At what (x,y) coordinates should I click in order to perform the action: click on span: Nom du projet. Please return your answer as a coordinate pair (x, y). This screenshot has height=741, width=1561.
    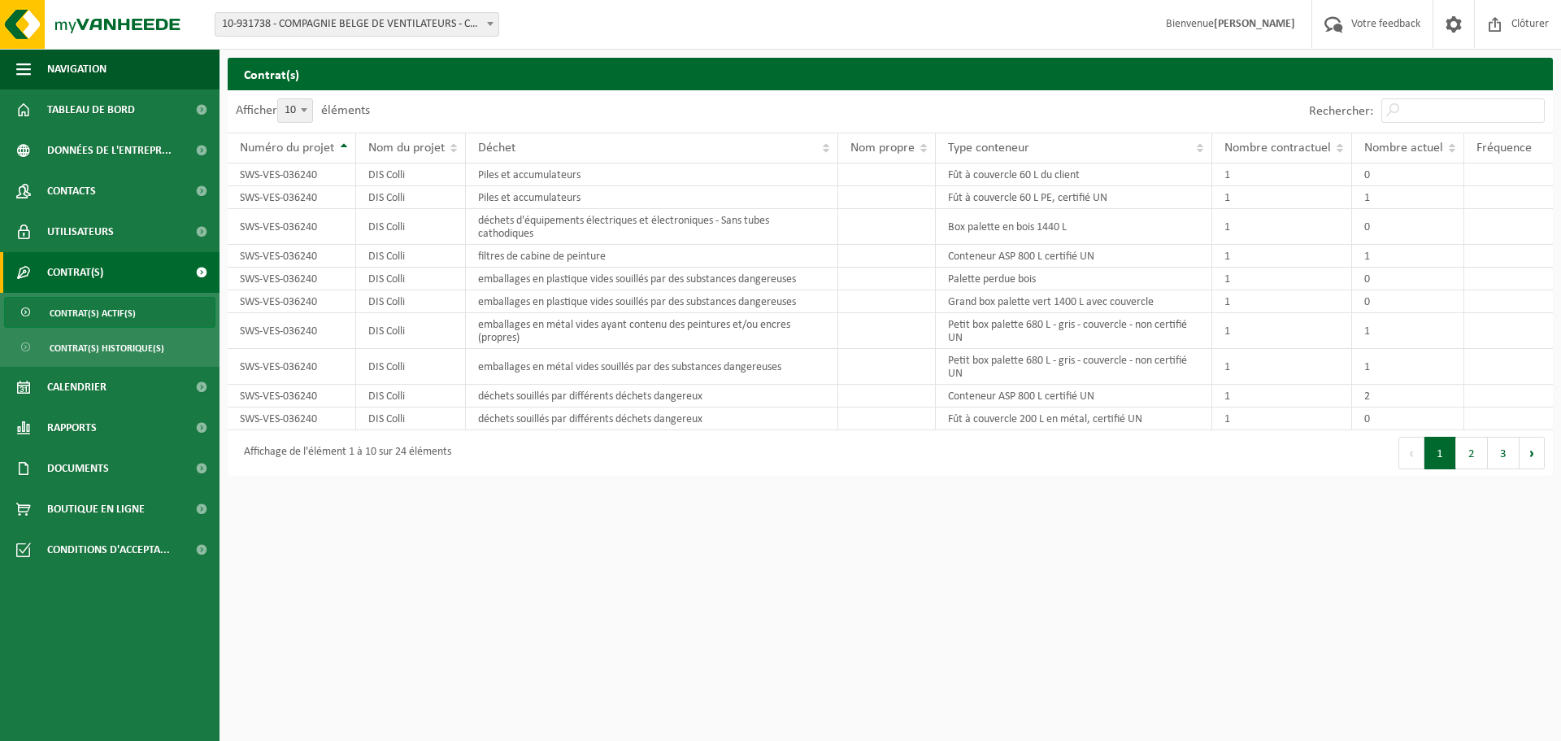
    Looking at the image, I should click on (406, 148).